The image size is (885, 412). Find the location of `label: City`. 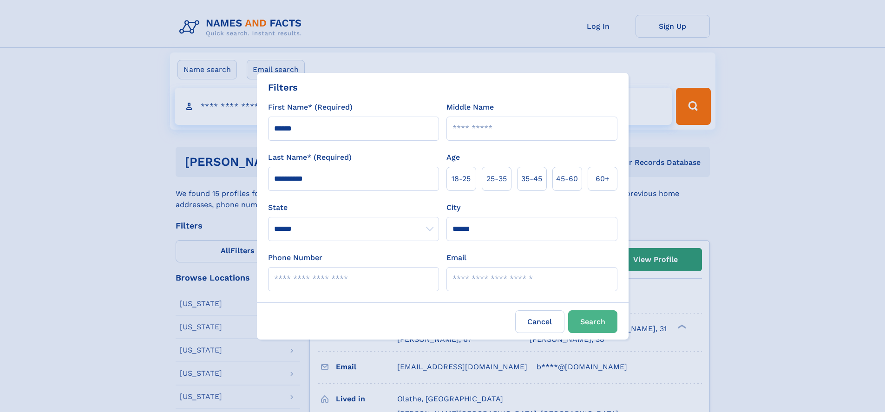

label: City is located at coordinates (454, 208).